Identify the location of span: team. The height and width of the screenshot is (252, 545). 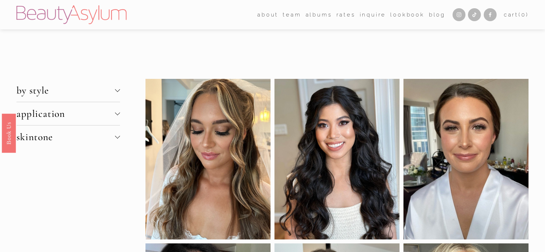
(292, 15).